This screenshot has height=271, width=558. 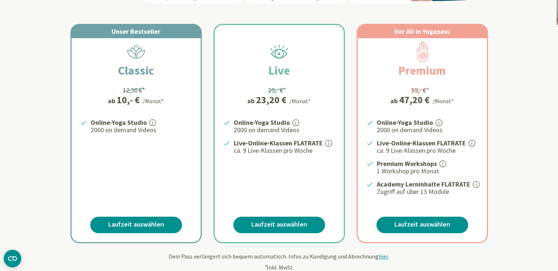 I want to click on p: Zugriff auf über 13 Module, so click(x=427, y=191).